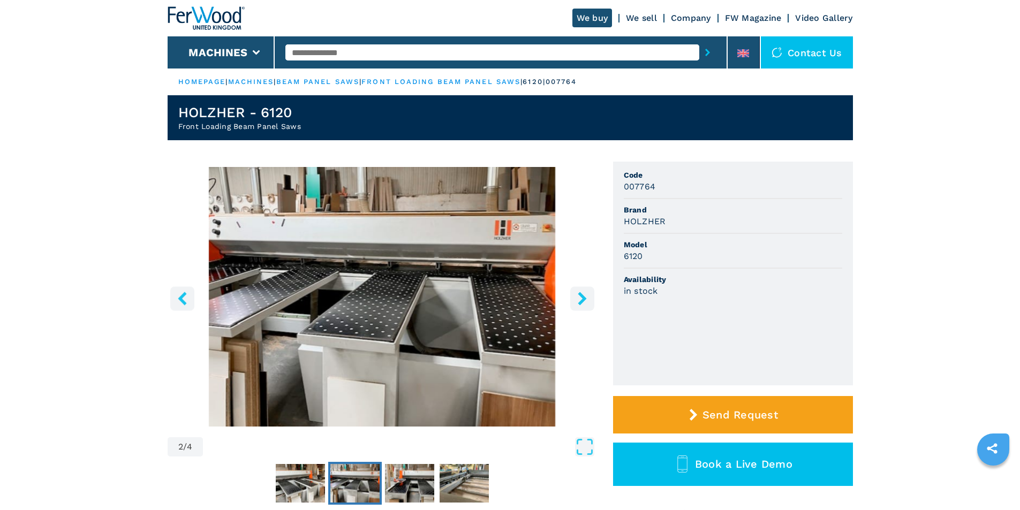  What do you see at coordinates (642, 18) in the screenshot?
I see `a: We sell` at bounding box center [642, 18].